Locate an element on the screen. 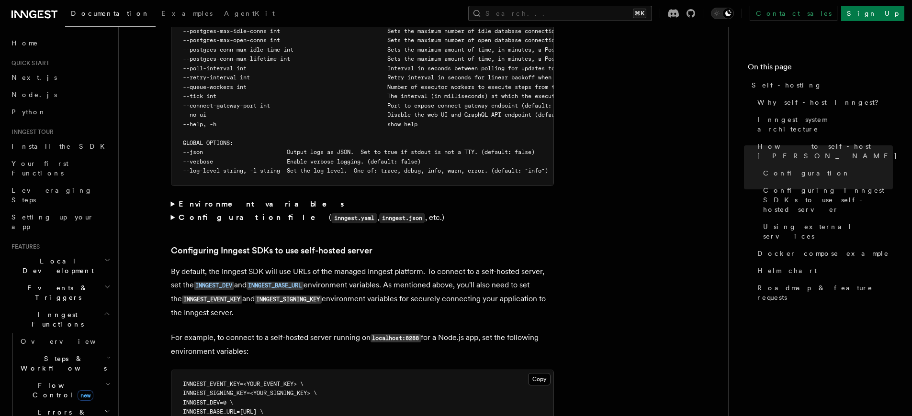 The image size is (912, 416). button: Inngest Functions is located at coordinates (60, 320).